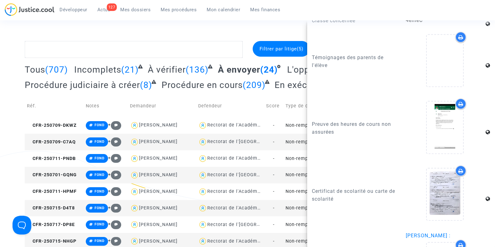 Image resolution: width=495 pixels, height=247 pixels. Describe the element at coordinates (130, 69) in the screenshot. I see `span: (21)` at that location.